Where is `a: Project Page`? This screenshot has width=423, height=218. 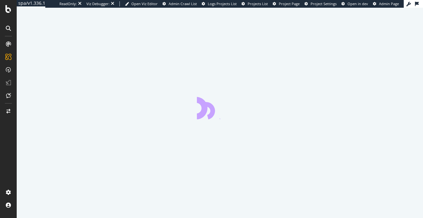 a: Project Page is located at coordinates (286, 4).